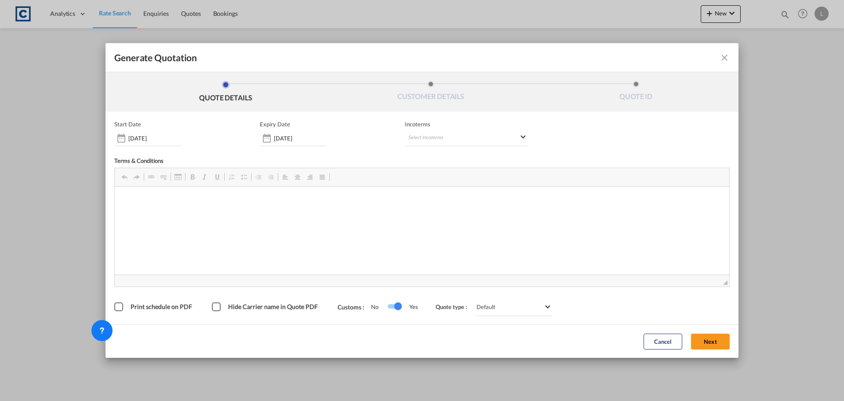 This screenshot has height=401, width=844. I want to click on a: Decrease Indent, so click(259, 177).